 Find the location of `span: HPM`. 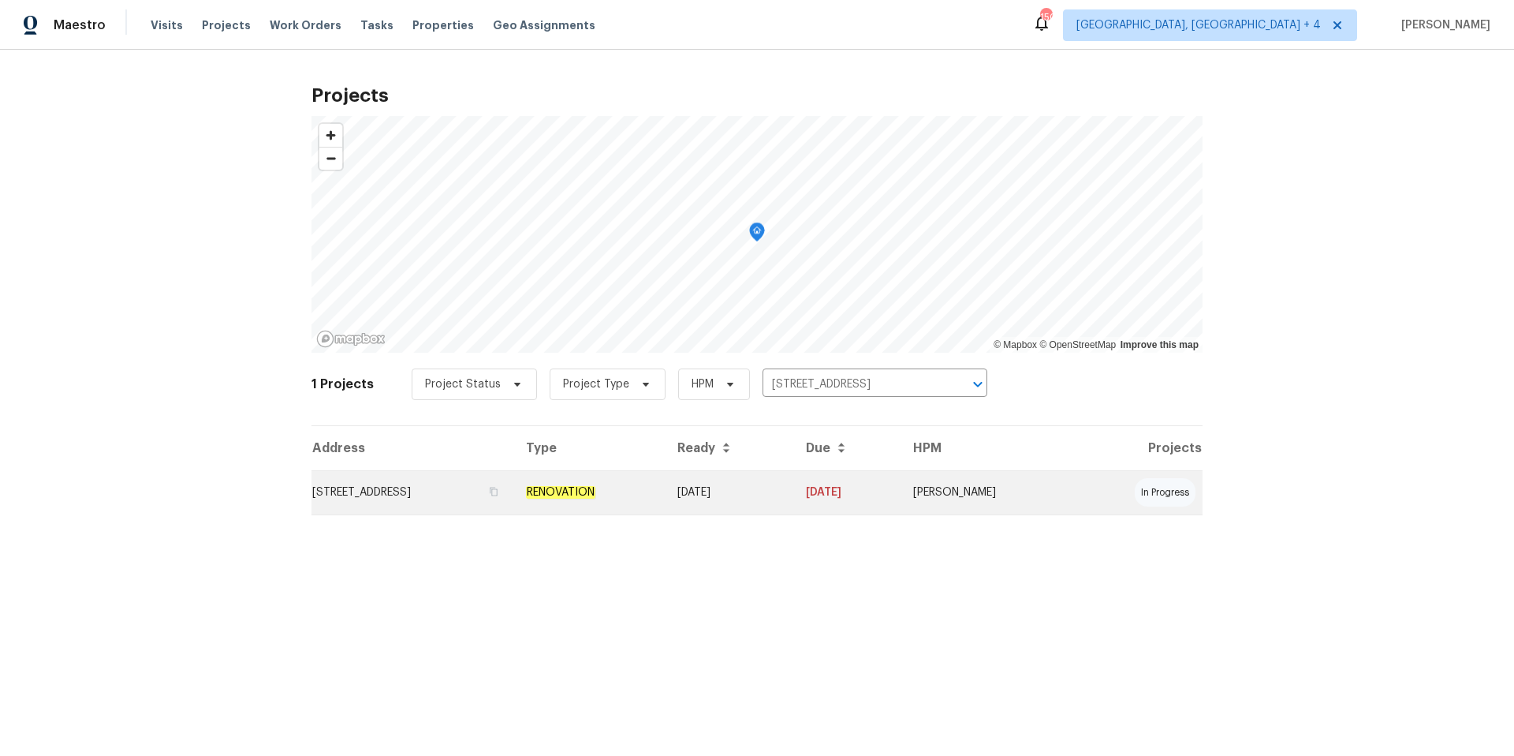

span: HPM is located at coordinates (703, 384).